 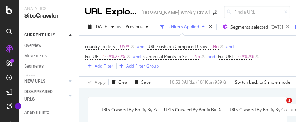 What do you see at coordinates (45, 95) in the screenshot?
I see `a: DISAPPEARED URLS` at bounding box center [45, 95].